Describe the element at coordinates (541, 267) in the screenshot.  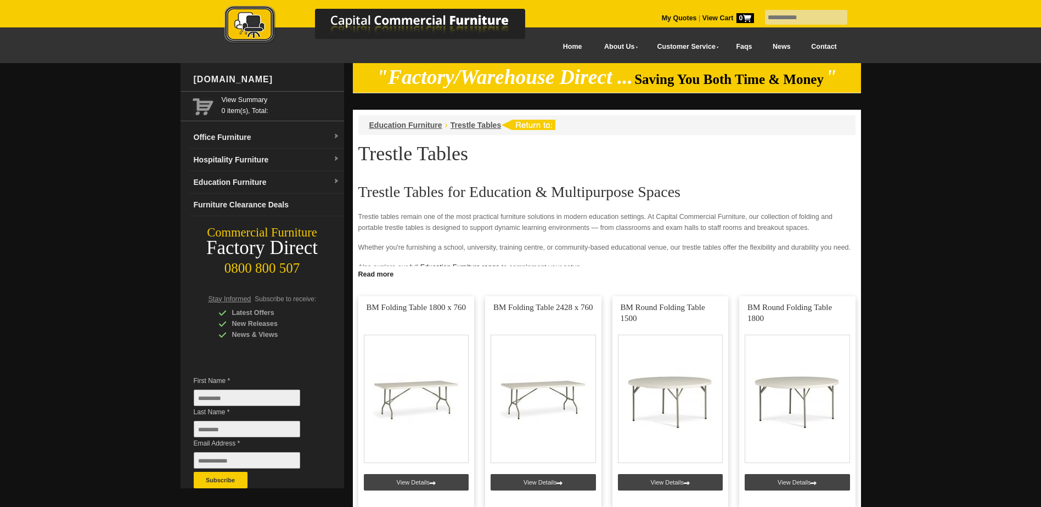
I see `big: to complement your setup.` at that location.